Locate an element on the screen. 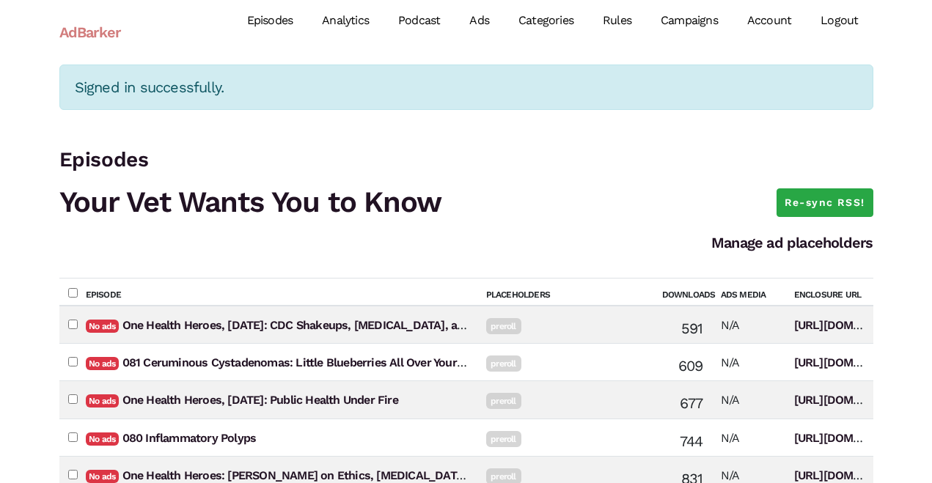 This screenshot has height=483, width=932. div: Signed in successfully. is located at coordinates (466, 87).